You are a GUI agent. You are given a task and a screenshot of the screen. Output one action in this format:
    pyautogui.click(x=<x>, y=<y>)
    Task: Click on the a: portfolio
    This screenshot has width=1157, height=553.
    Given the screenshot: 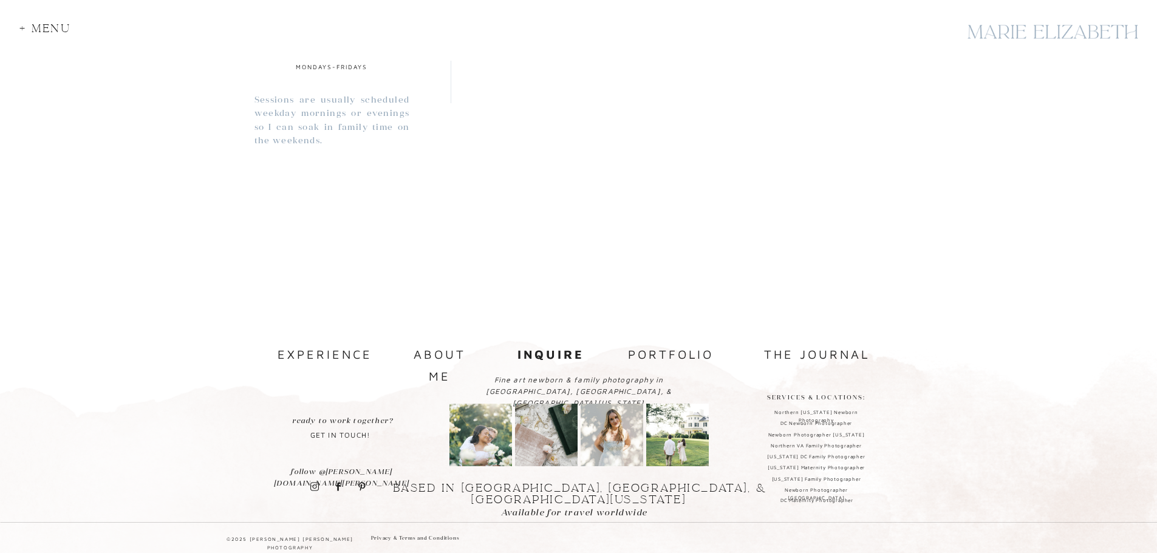 What is the action you would take?
    pyautogui.click(x=671, y=355)
    